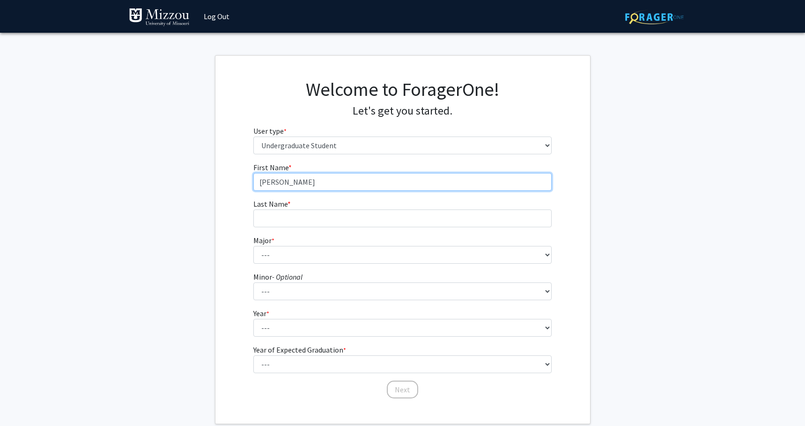 The width and height of the screenshot is (805, 426). Describe the element at coordinates (402, 111) in the screenshot. I see `h4: Let's get you started.` at that location.